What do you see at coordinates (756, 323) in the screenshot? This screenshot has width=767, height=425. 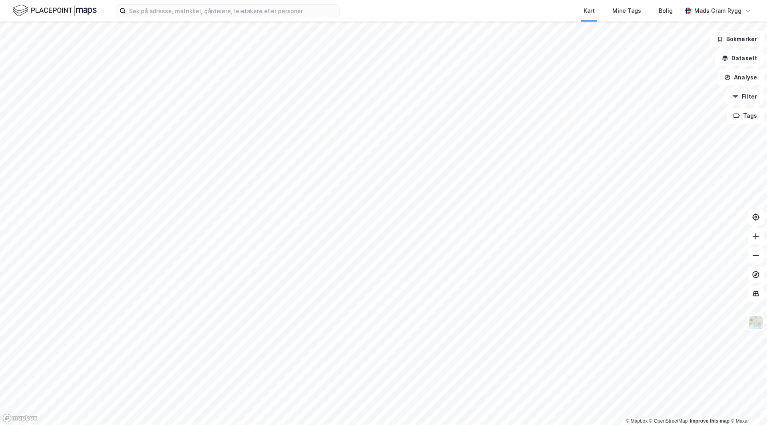 I see `img: Z` at bounding box center [756, 323].